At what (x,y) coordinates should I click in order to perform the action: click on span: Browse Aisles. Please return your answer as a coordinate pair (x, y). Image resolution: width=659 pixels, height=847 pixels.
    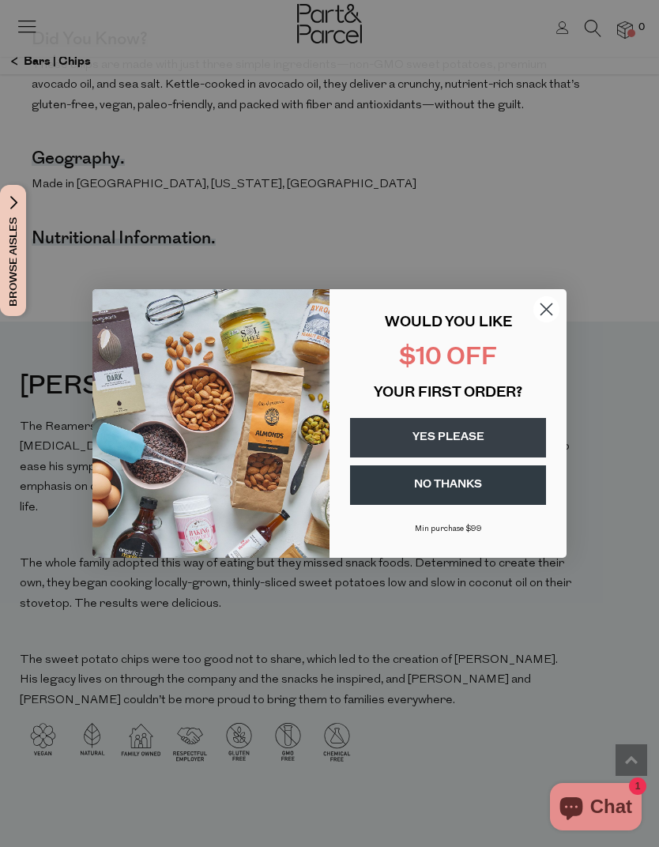
    Looking at the image, I should click on (13, 250).